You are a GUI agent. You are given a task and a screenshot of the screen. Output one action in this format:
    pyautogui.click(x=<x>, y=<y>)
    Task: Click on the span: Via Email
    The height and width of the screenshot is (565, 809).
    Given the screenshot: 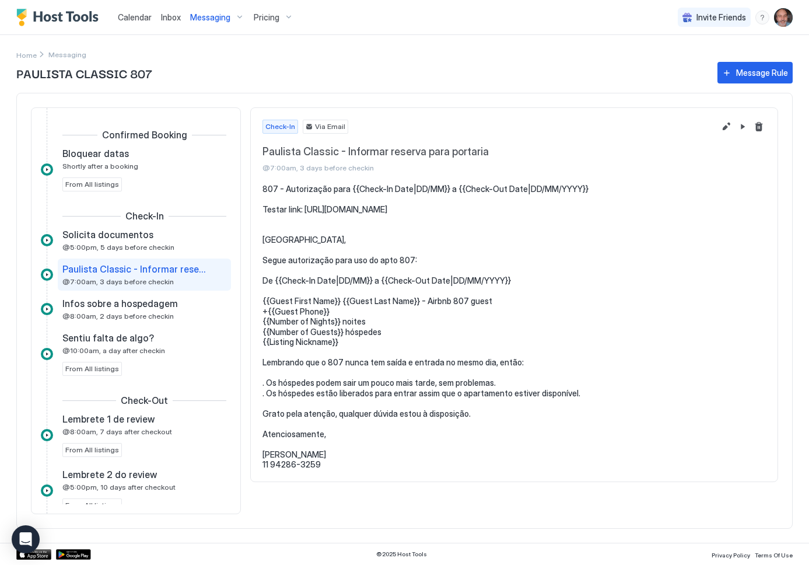 What is the action you would take?
    pyautogui.click(x=330, y=127)
    